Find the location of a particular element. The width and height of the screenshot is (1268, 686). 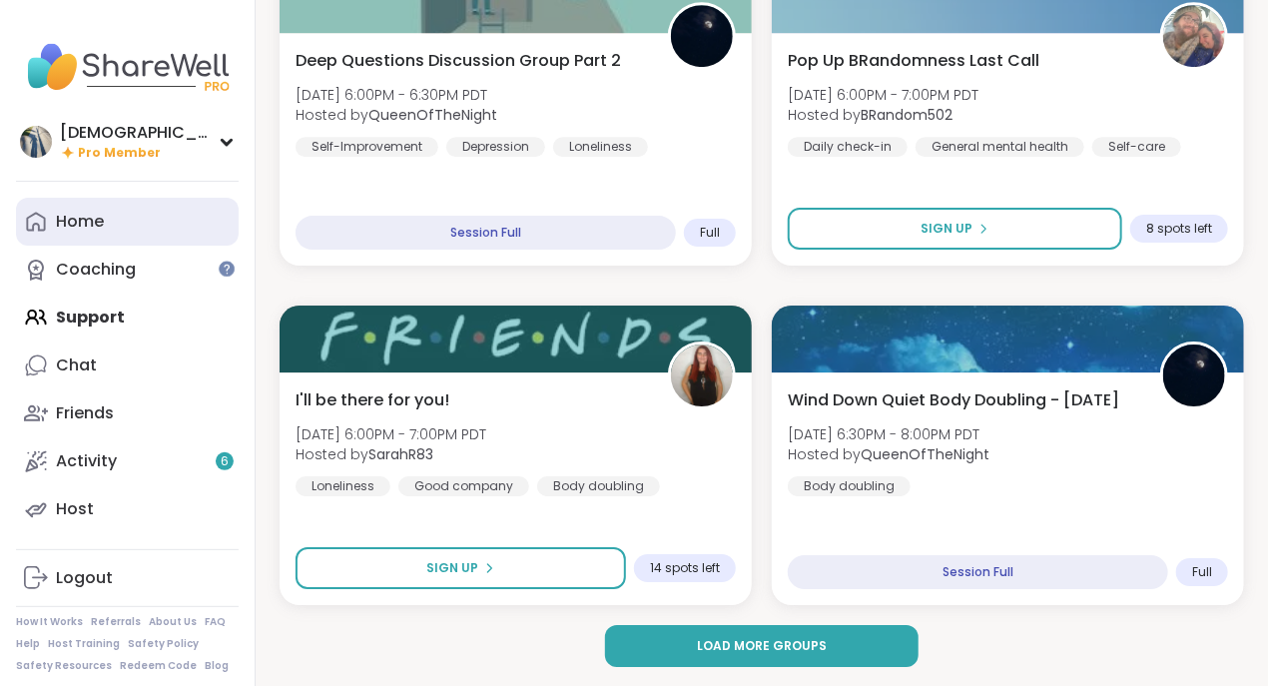

a: FAQ is located at coordinates (215, 622).